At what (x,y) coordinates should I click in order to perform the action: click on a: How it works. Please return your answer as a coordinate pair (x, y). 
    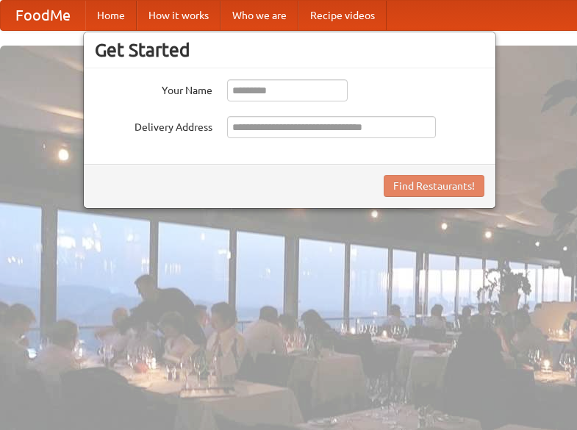
    Looking at the image, I should click on (178, 15).